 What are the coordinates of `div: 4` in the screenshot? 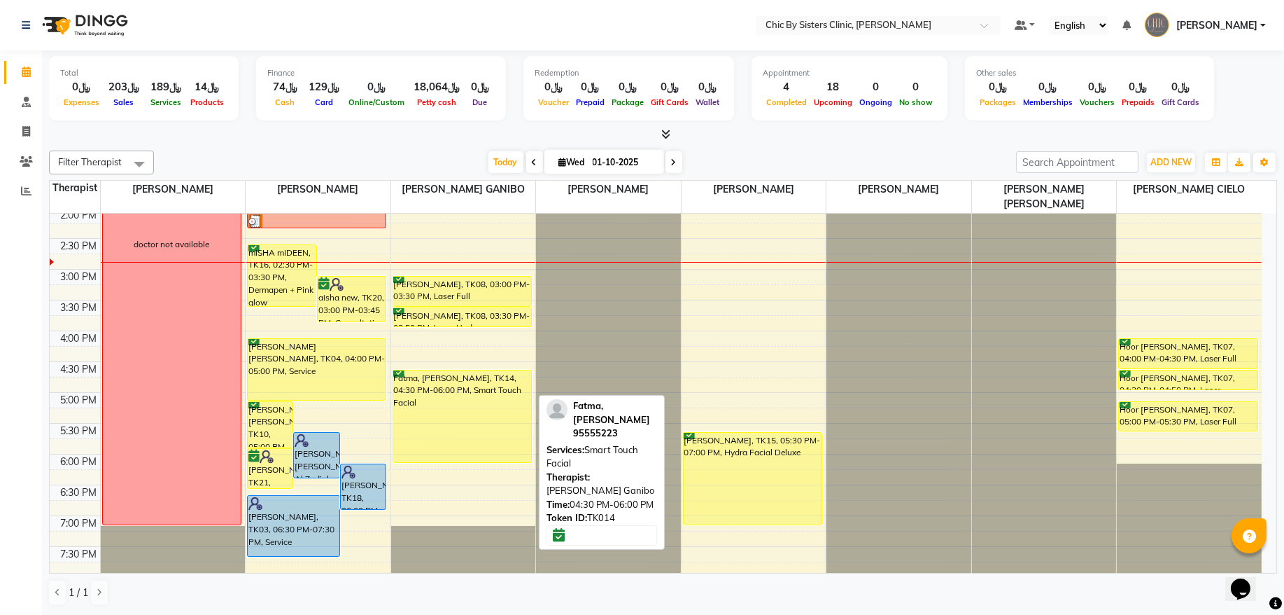 It's located at (787, 87).